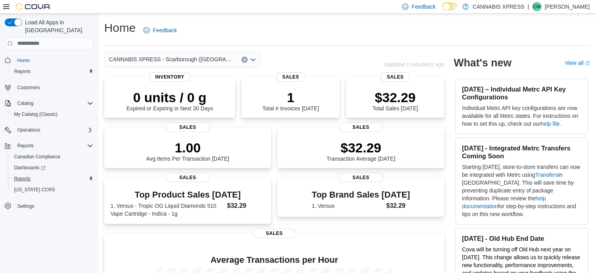 The image size is (596, 273). I want to click on h4: Average Transactions per Hour, so click(274, 260).